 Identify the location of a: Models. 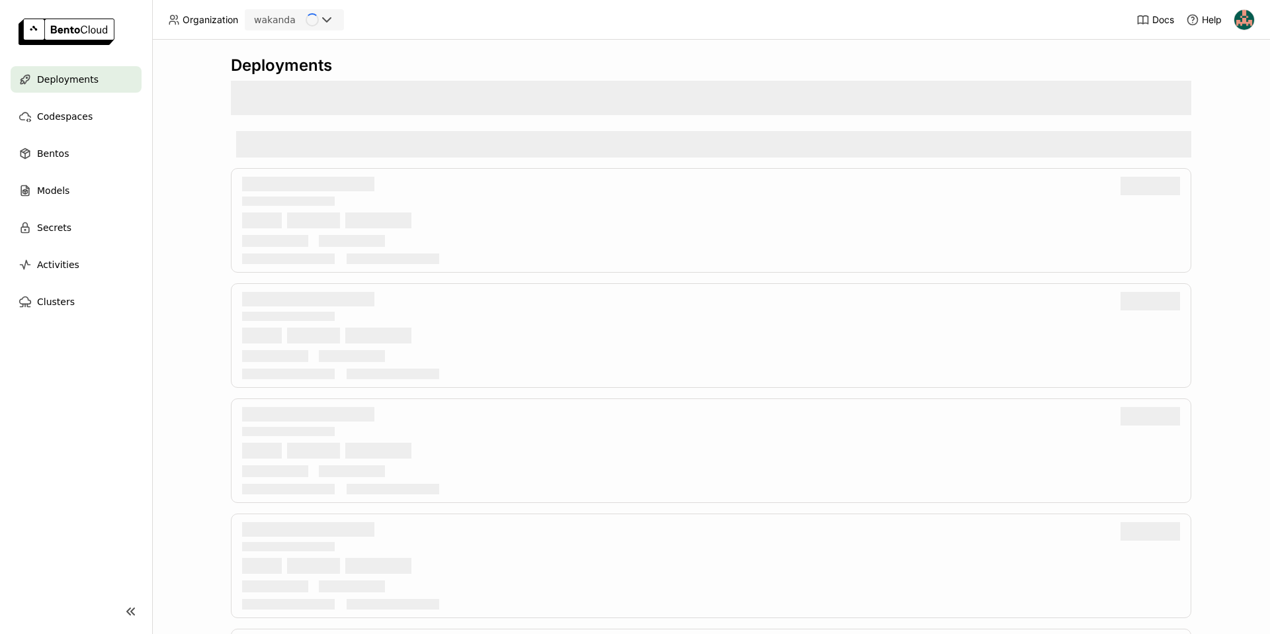
(76, 190).